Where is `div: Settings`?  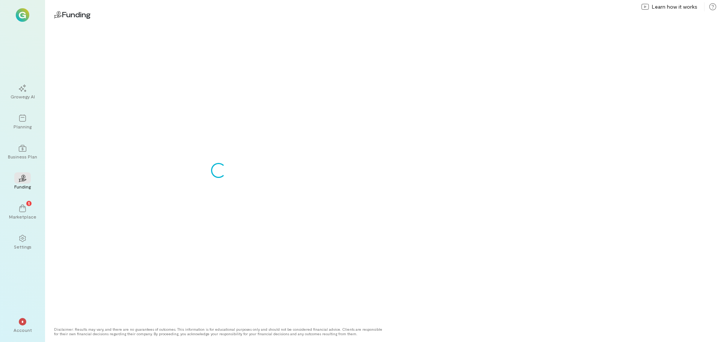
div: Settings is located at coordinates (23, 247).